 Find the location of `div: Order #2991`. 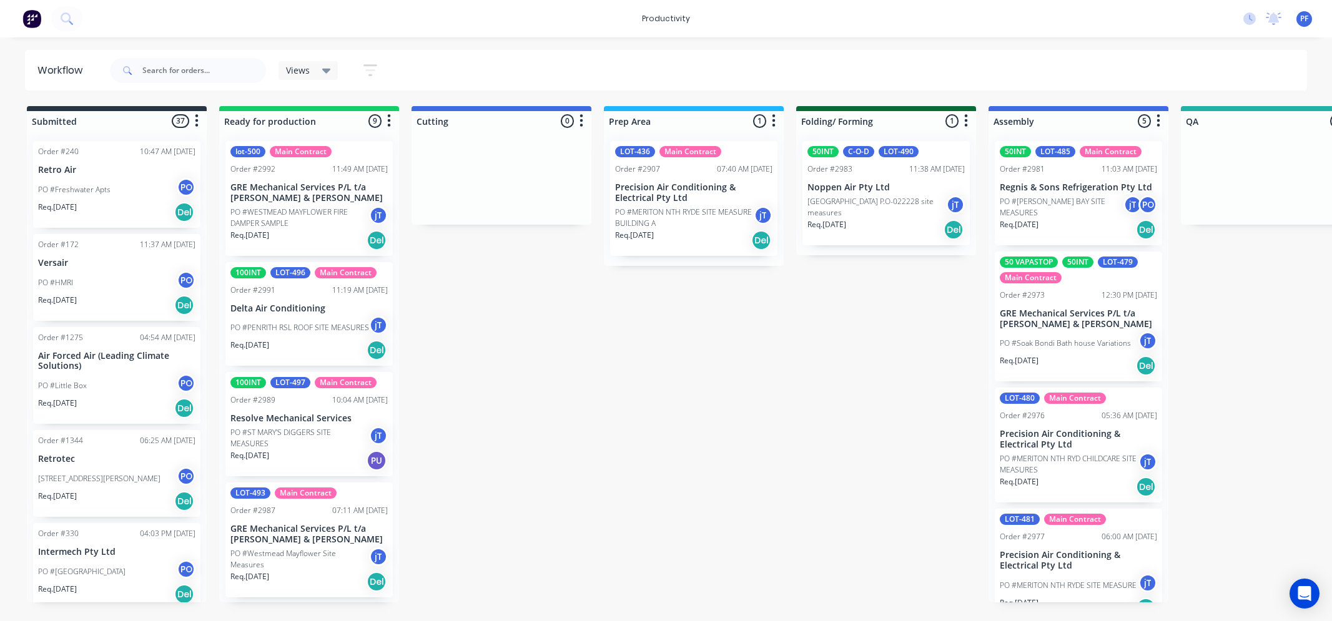

div: Order #2991 is located at coordinates (253, 290).